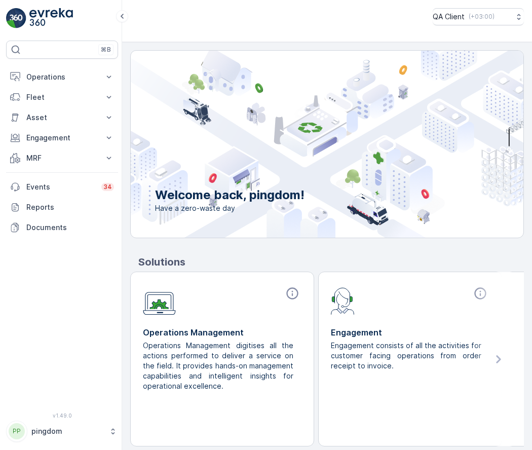 The height and width of the screenshot is (450, 532). What do you see at coordinates (62, 158) in the screenshot?
I see `button: MRF` at bounding box center [62, 158].